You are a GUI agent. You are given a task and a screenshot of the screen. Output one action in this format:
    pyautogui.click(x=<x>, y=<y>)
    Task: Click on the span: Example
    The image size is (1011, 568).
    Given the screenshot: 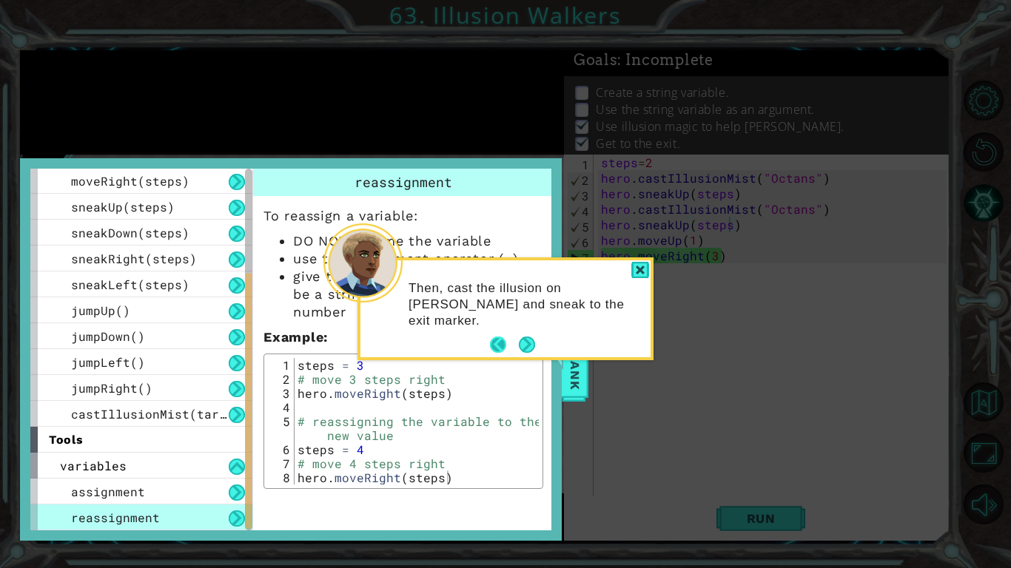 What is the action you would take?
    pyautogui.click(x=293, y=337)
    